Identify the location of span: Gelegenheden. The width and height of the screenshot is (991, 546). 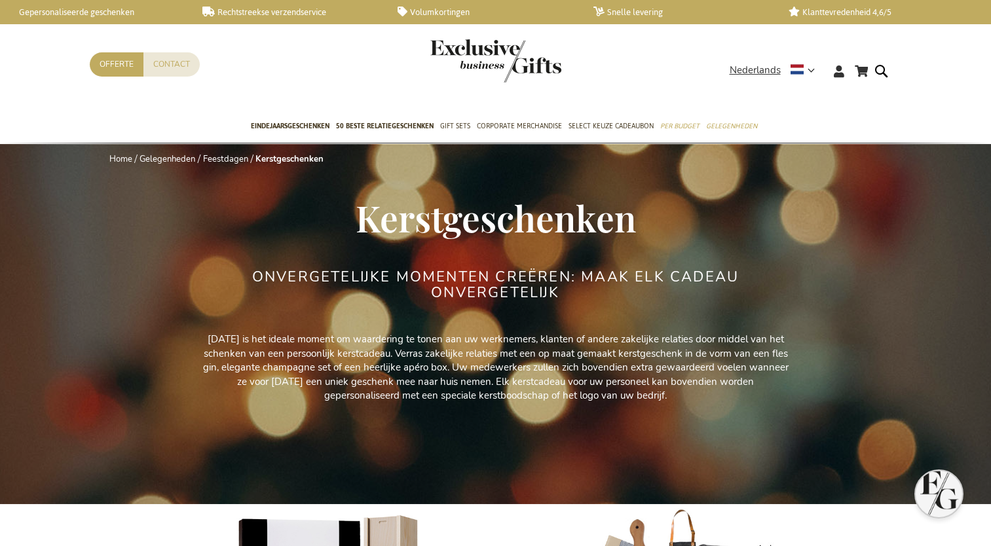
(731, 126).